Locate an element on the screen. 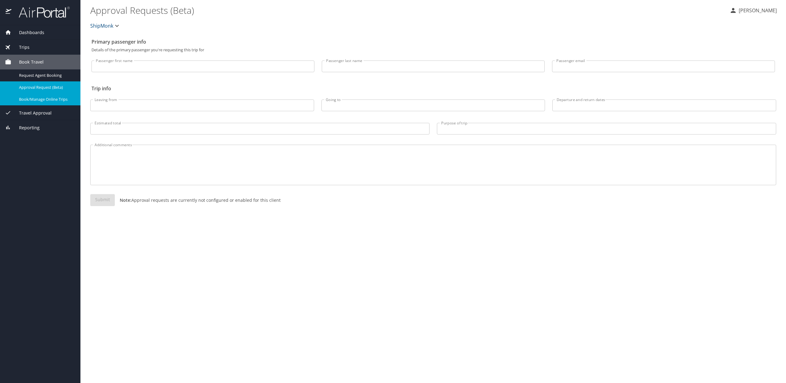 This screenshot has width=786, height=383. h2: Primary passenger info is located at coordinates (433, 42).